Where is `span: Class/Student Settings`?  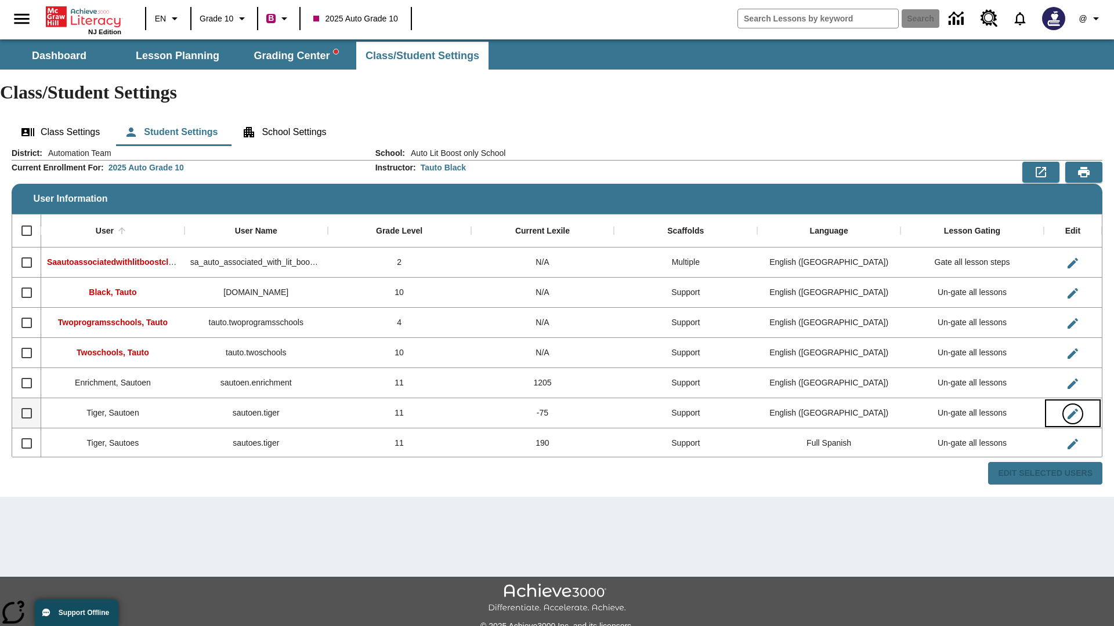 span: Class/Student Settings is located at coordinates (422, 56).